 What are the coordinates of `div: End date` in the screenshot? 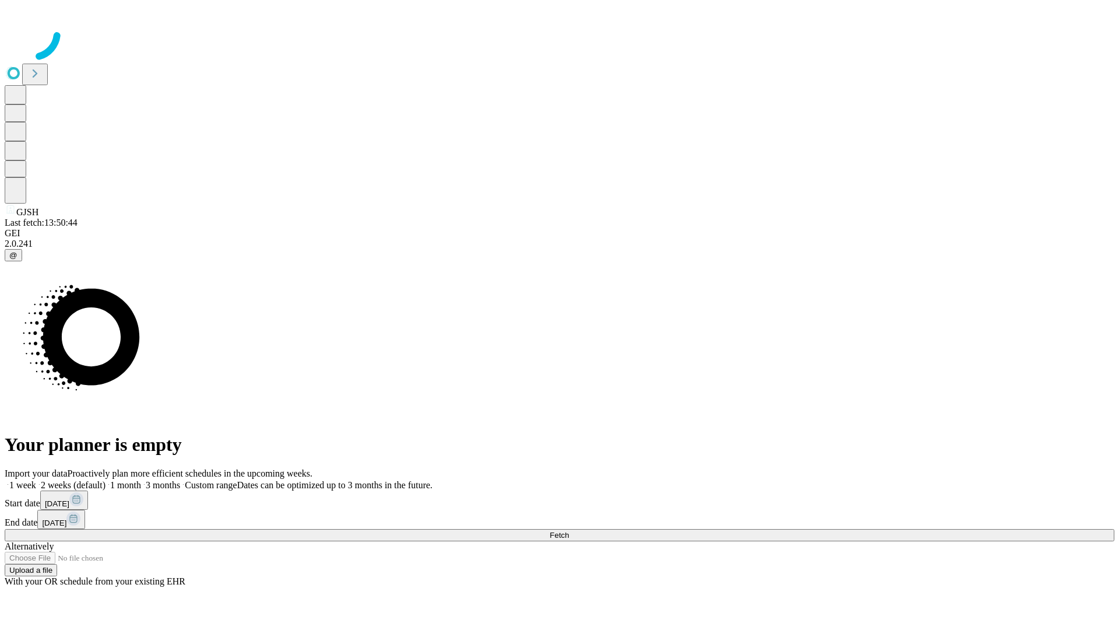 It's located at (560, 519).